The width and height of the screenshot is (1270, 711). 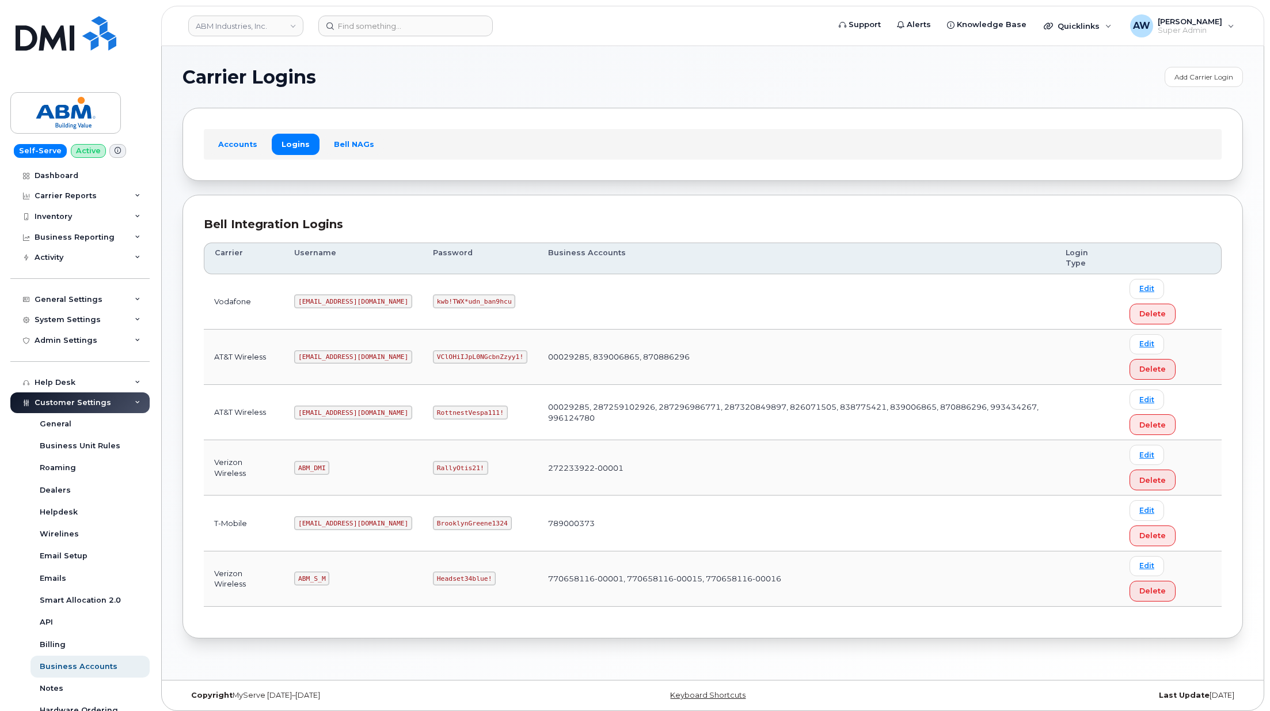 What do you see at coordinates (480, 258) in the screenshot?
I see `th: Password` at bounding box center [480, 258].